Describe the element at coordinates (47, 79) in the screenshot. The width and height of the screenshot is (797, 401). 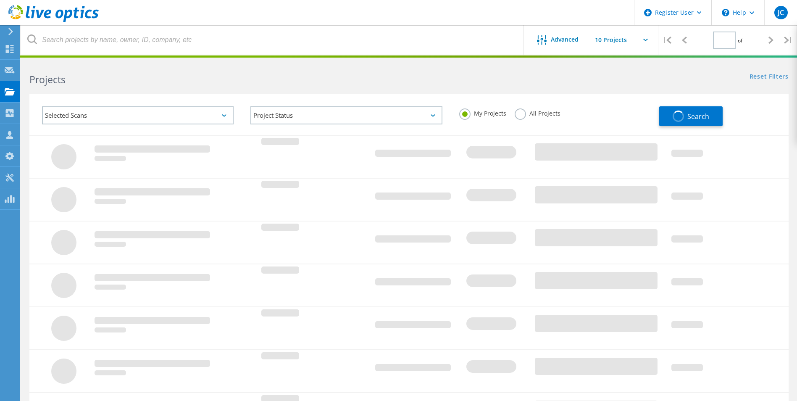
I see `b: Projects` at that location.